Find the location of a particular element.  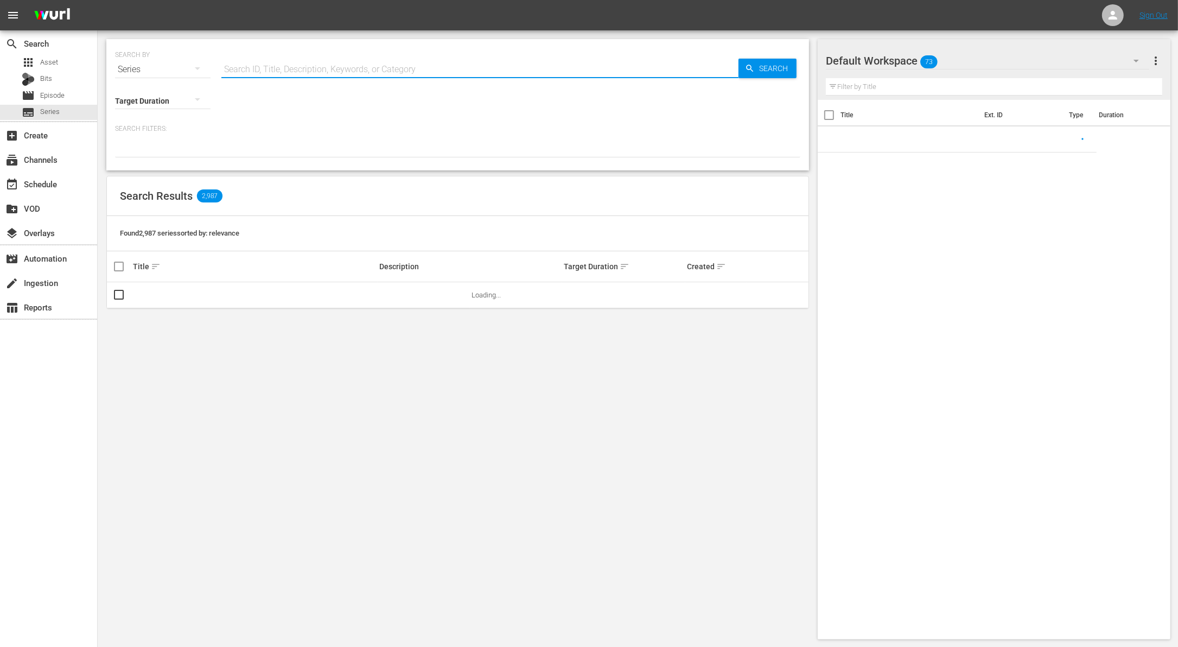

span: Ingestion is located at coordinates (12, 283).